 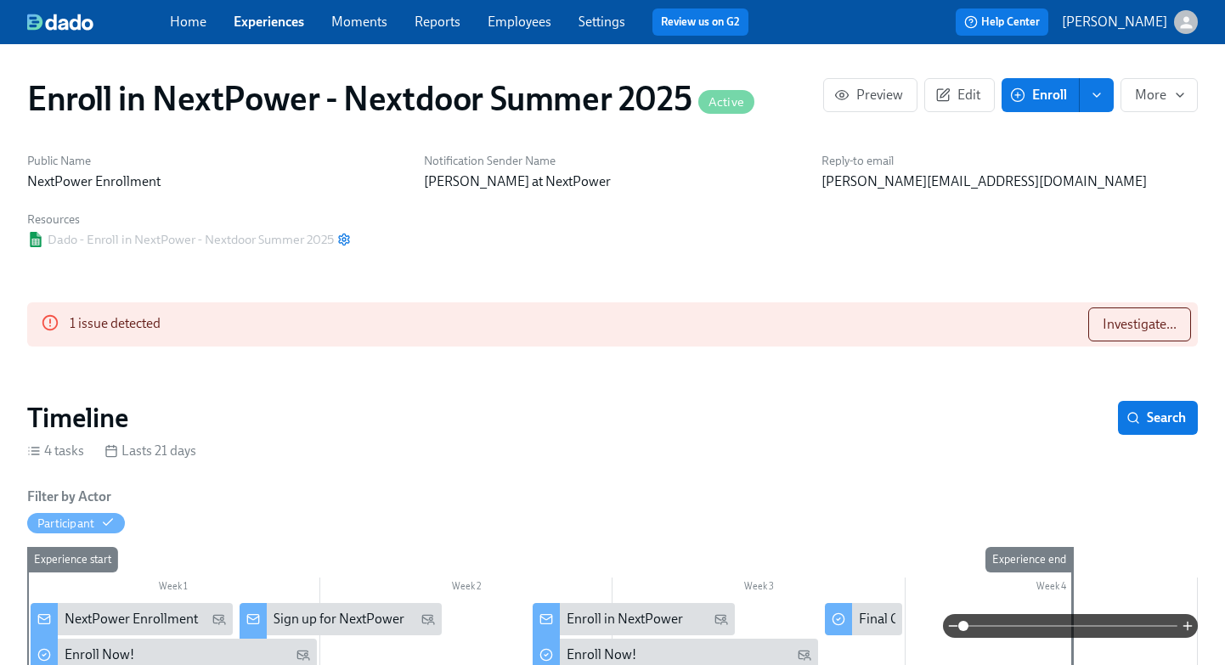 I want to click on a: Settings, so click(x=602, y=21).